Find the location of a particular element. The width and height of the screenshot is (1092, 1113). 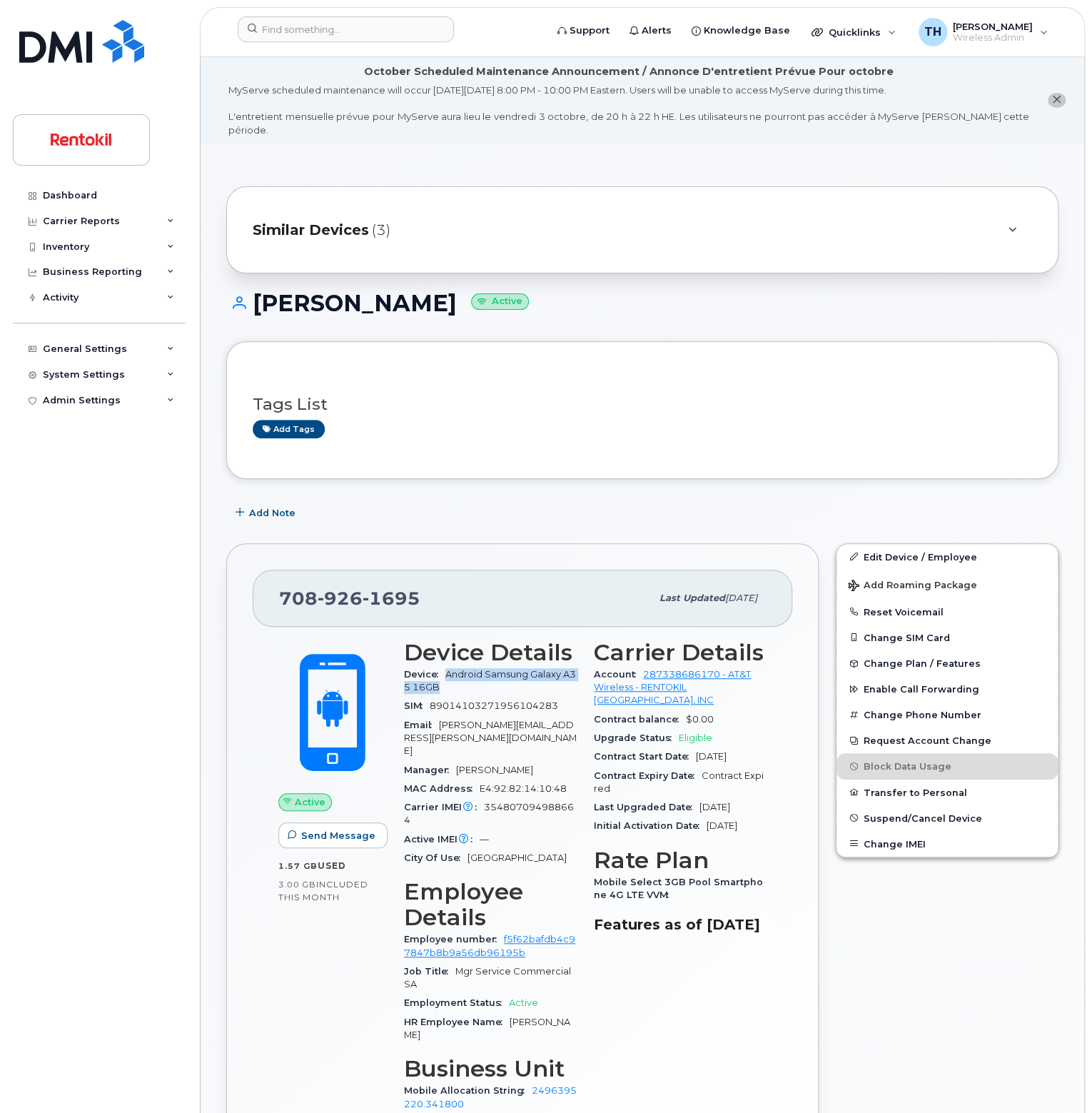

button: Change SIM Card is located at coordinates (947, 637).